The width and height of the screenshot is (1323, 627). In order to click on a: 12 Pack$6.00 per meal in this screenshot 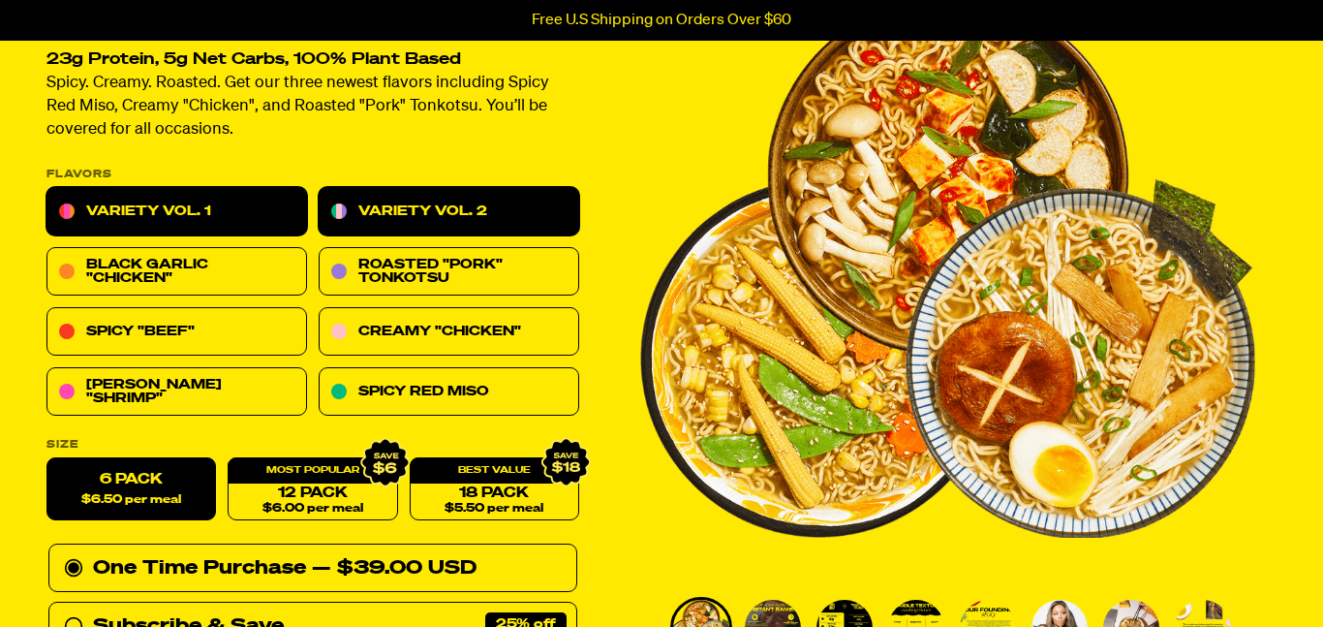, I will do `click(312, 489)`.